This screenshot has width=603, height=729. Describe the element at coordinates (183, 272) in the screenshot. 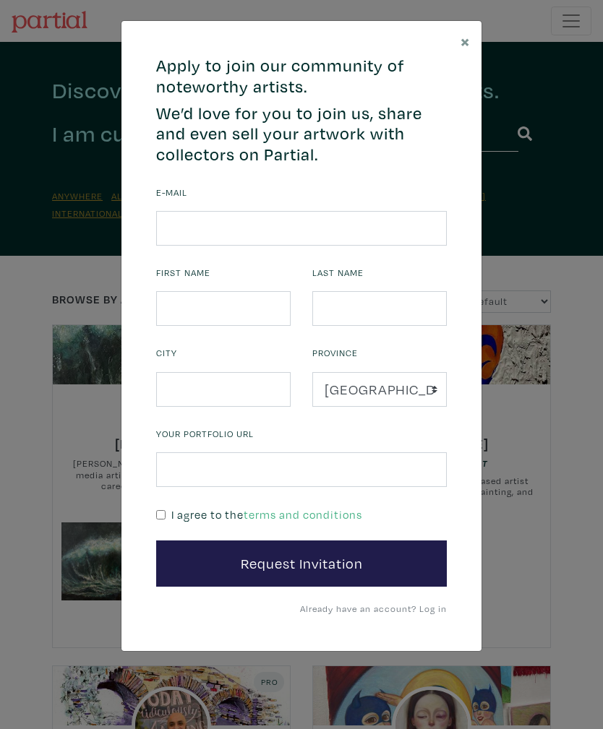

I see `label: First Name` at that location.